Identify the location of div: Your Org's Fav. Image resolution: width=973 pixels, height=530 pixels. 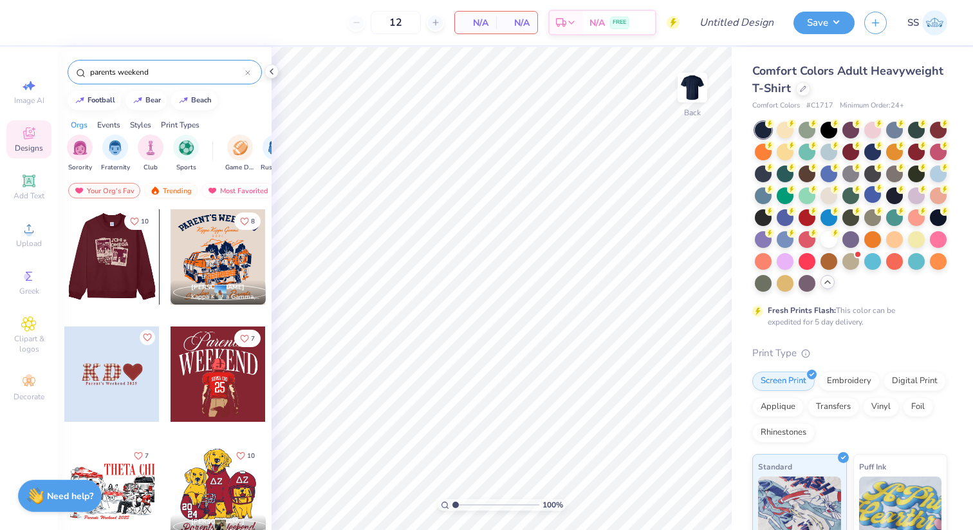
(104, 191).